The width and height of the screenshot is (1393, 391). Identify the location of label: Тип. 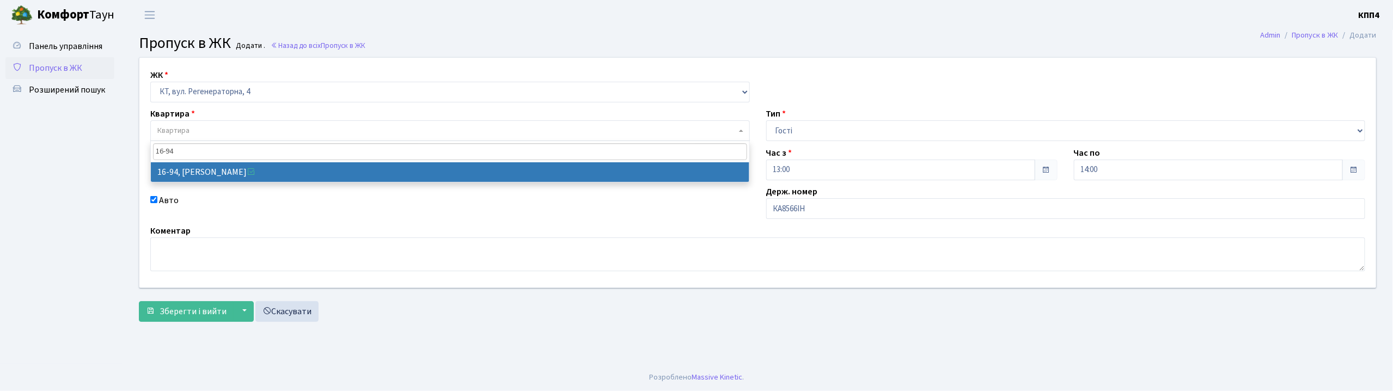
(776, 114).